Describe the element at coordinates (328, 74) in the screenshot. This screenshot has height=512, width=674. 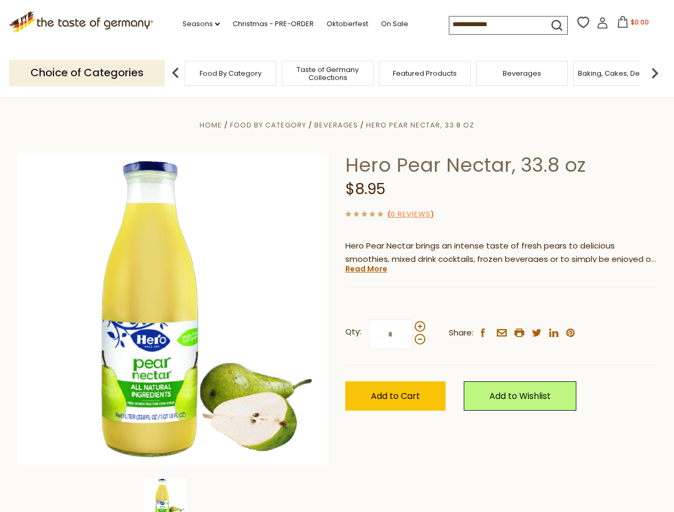
I see `span: Taste of Germany Collections` at that location.